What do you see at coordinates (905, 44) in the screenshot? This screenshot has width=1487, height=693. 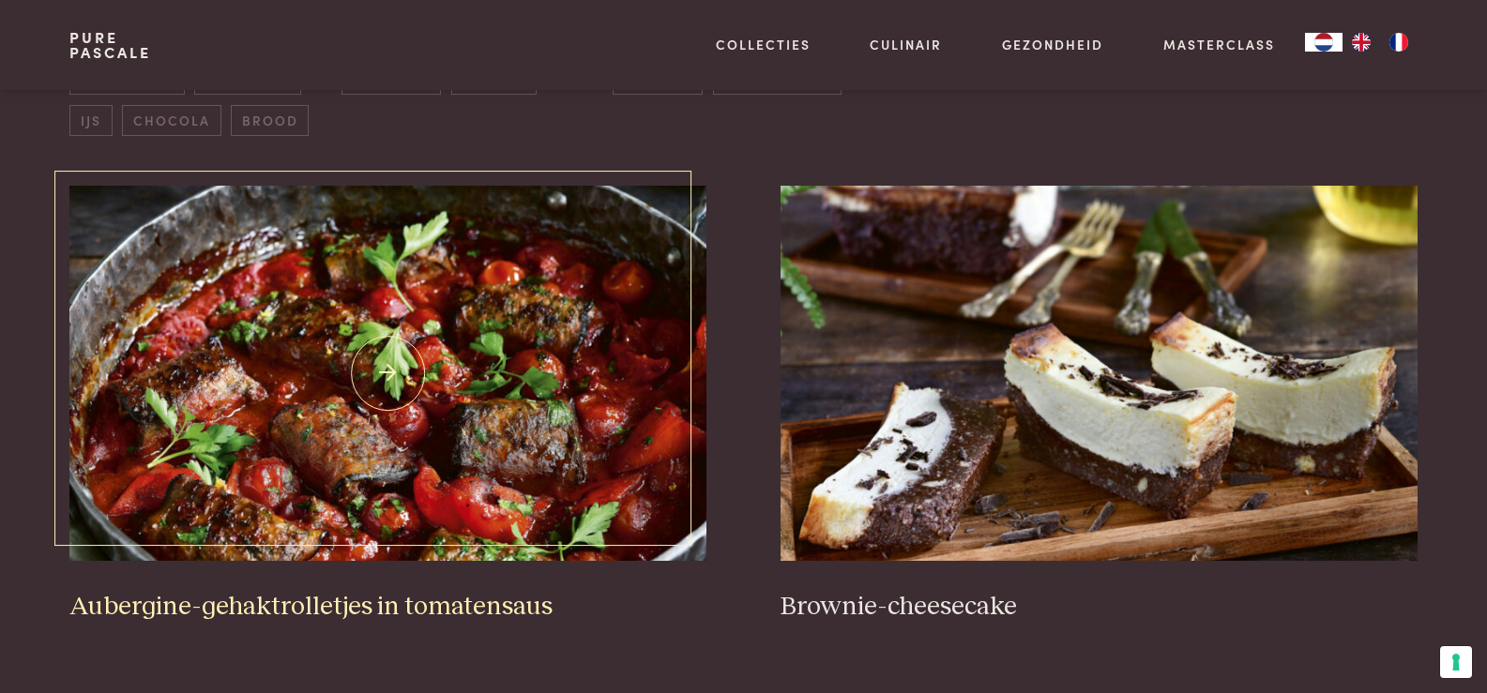 I see `a: Culinair` at bounding box center [905, 44].